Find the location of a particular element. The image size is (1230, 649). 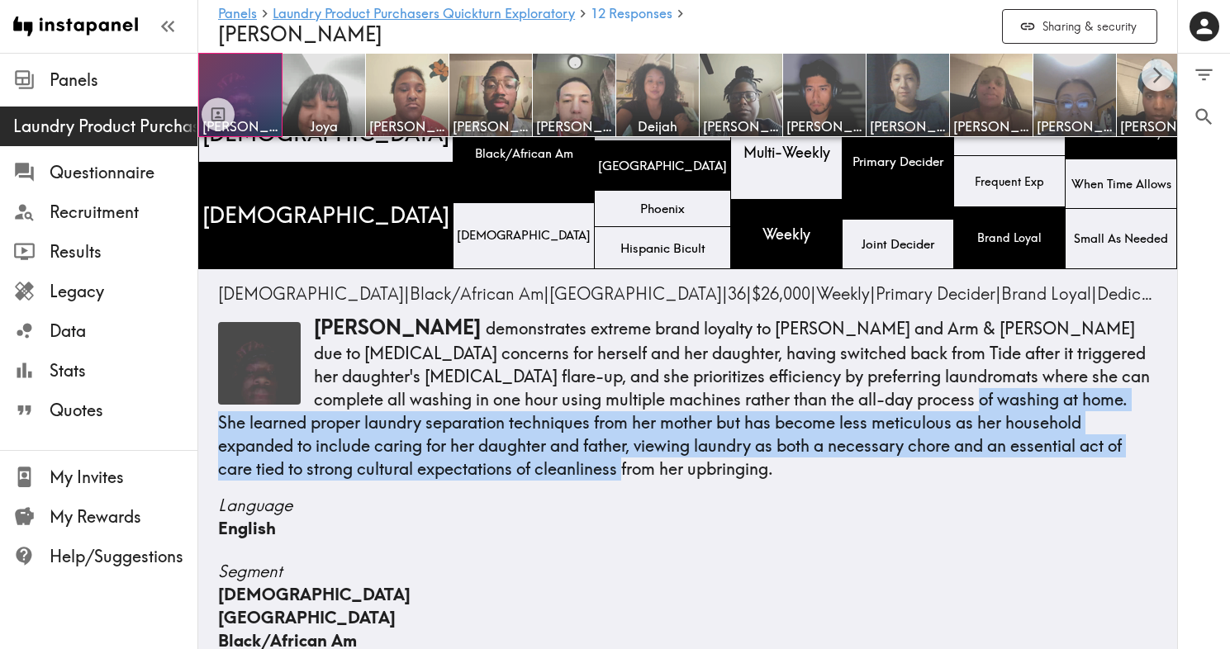

a: Deijah is located at coordinates (658, 95).